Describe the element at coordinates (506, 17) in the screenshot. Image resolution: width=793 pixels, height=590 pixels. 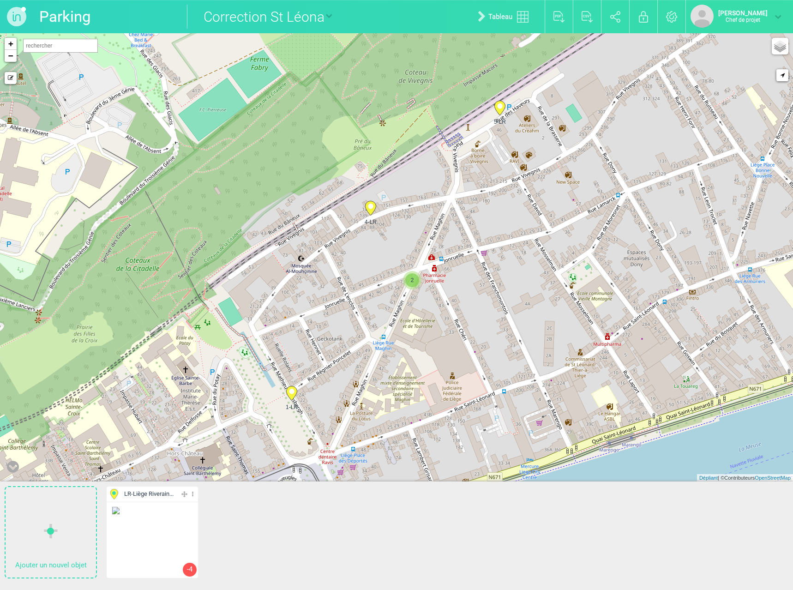
I see `a: Tableau` at that location.